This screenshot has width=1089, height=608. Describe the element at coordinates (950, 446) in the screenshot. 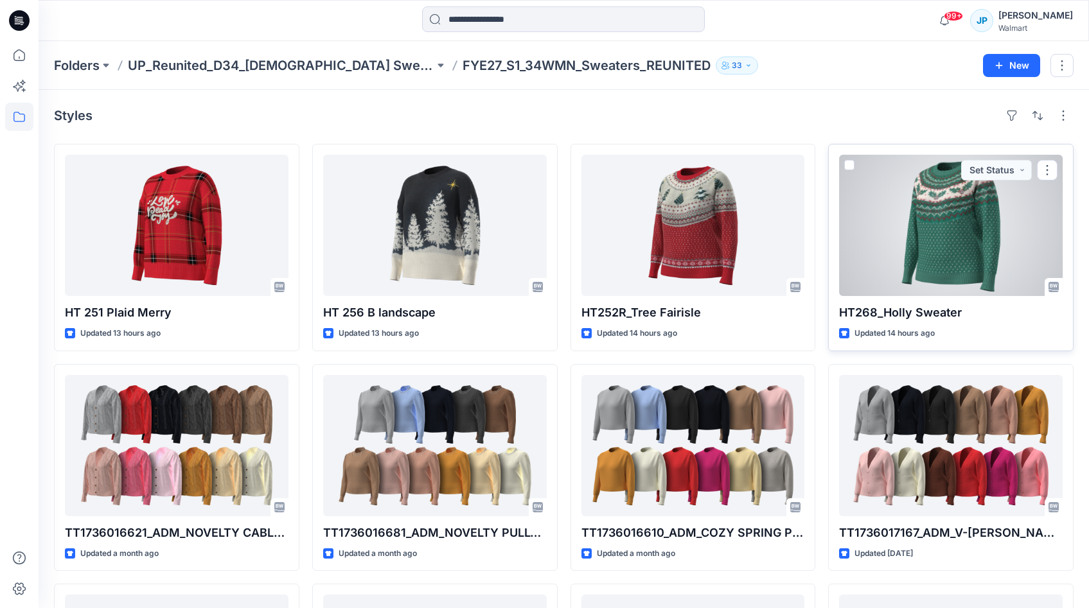

I see `a: TT1736017167_ADM_V-NK CARDI` at that location.